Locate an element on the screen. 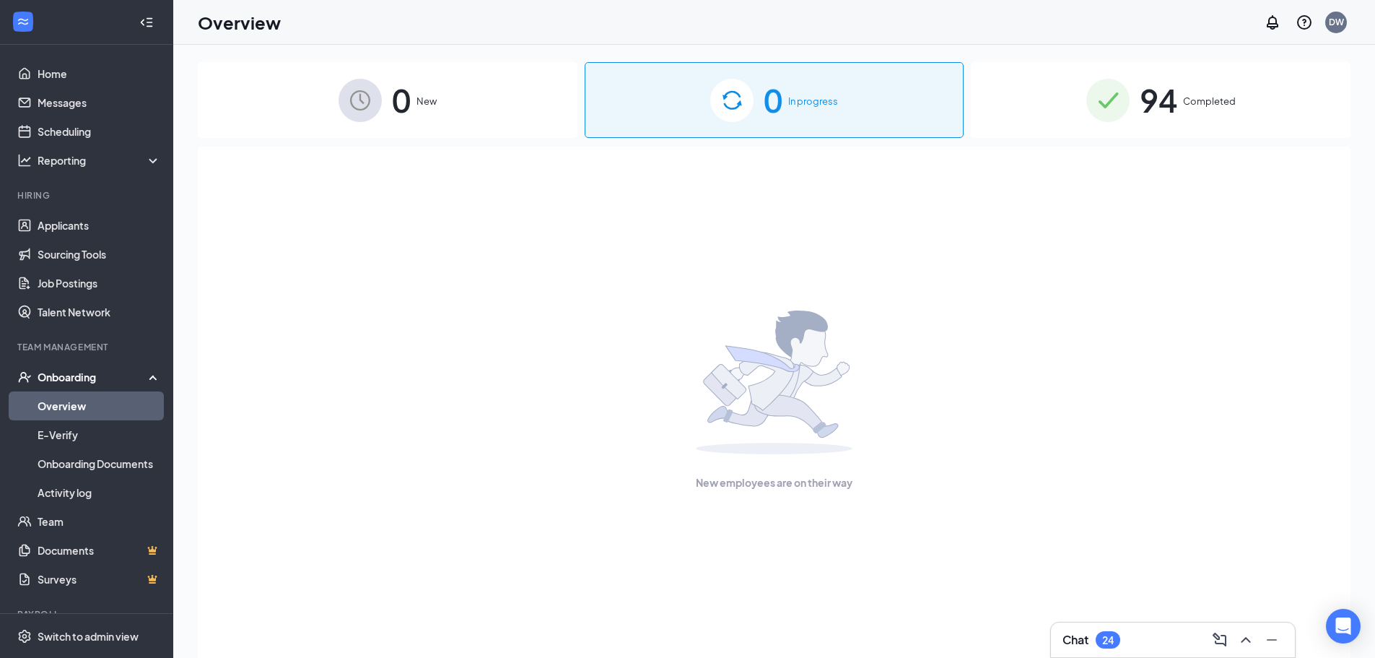 This screenshot has height=658, width=1375. div: Onboarding is located at coordinates (93, 377).